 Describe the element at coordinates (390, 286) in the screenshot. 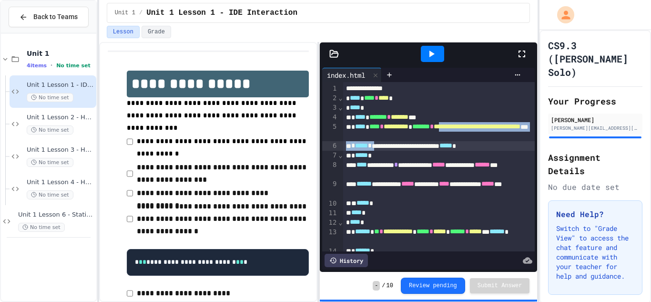

I see `span: 10` at that location.